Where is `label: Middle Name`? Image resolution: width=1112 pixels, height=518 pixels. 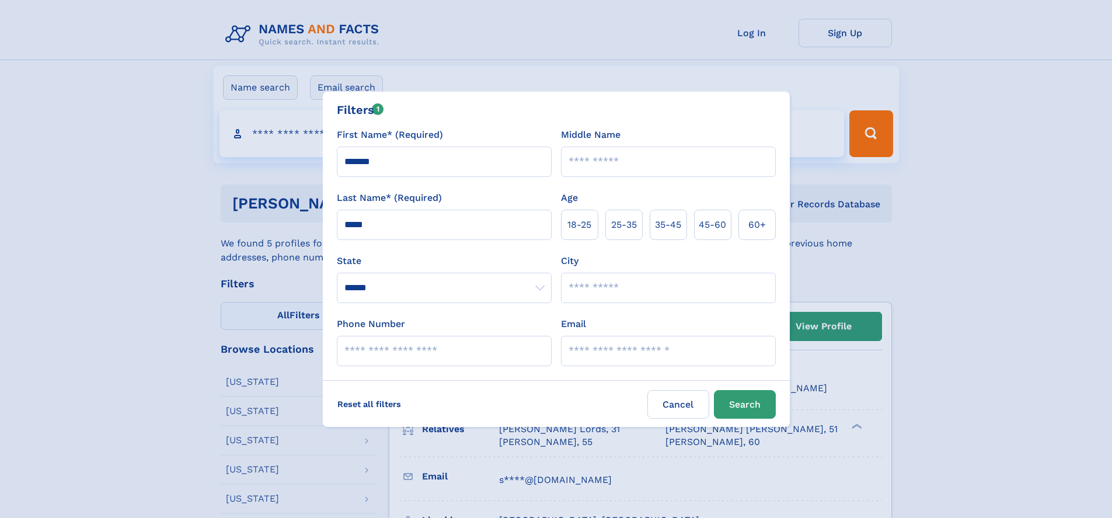 label: Middle Name is located at coordinates (591, 135).